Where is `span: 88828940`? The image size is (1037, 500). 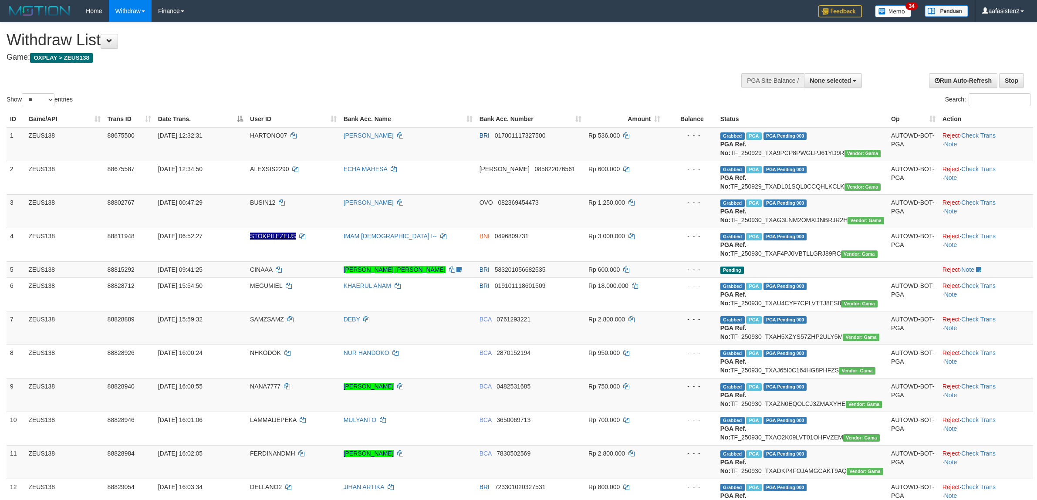 span: 88828940 is located at coordinates (121, 386).